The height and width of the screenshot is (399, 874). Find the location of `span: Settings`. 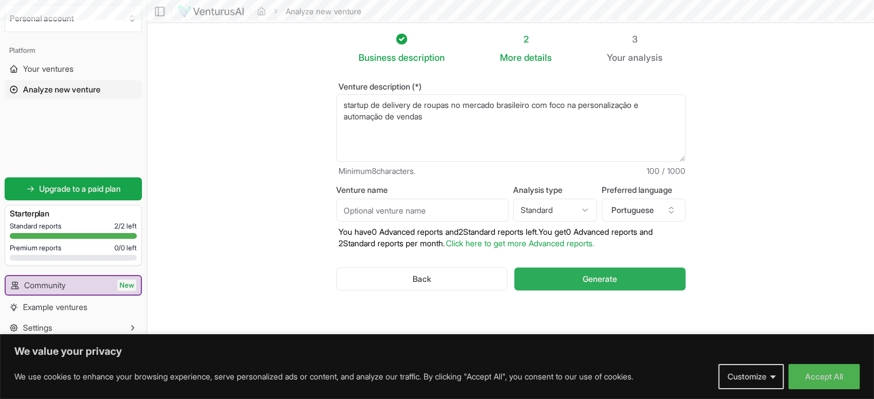

span: Settings is located at coordinates (37, 328).